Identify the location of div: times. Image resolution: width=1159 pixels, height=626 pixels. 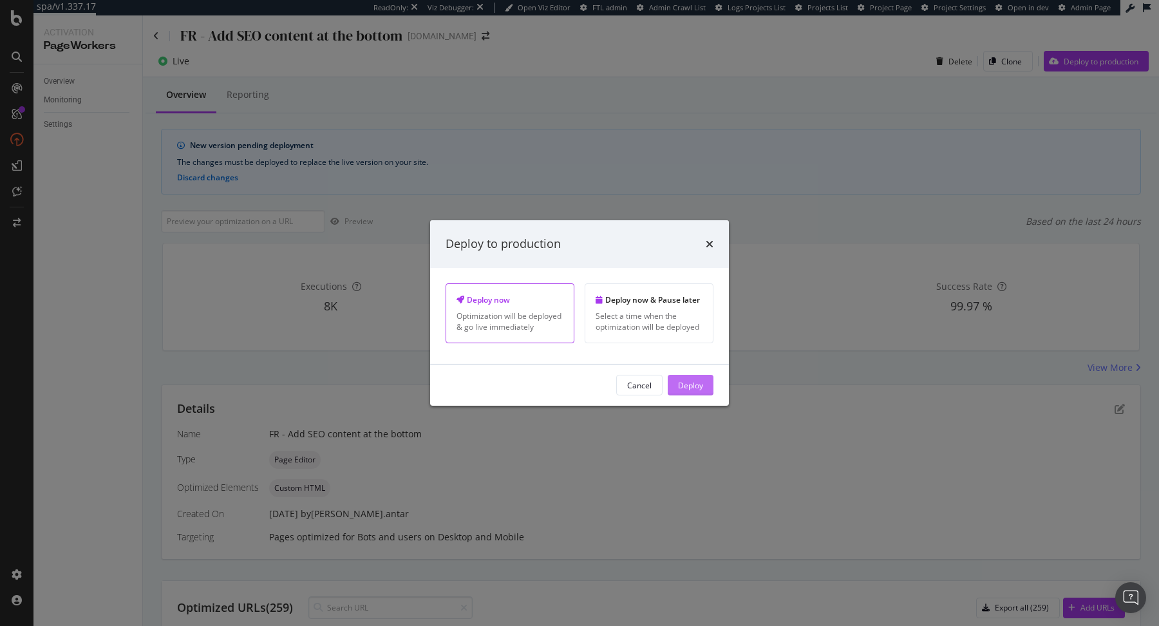
(710, 244).